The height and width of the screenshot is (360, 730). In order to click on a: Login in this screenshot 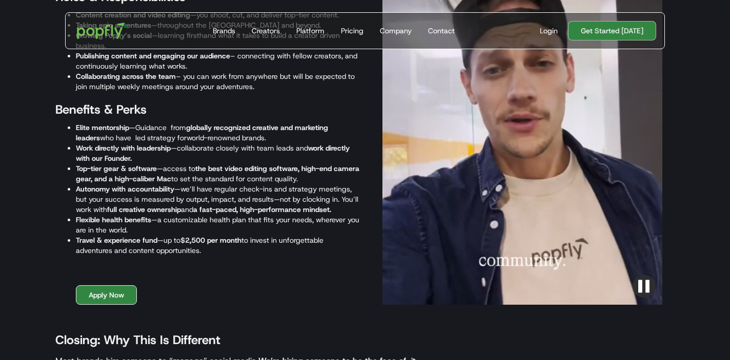, I will do `click(548, 31)`.